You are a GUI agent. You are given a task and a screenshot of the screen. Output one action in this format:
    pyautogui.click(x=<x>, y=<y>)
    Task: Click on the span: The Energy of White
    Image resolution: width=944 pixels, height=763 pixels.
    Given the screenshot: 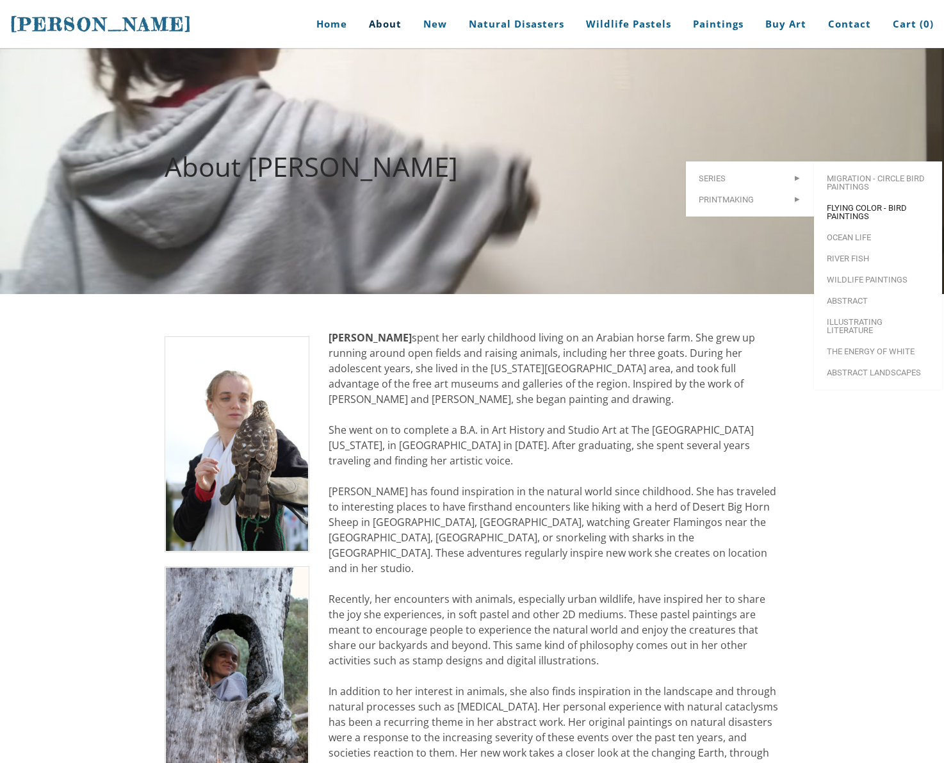 What is the action you would take?
    pyautogui.click(x=878, y=351)
    